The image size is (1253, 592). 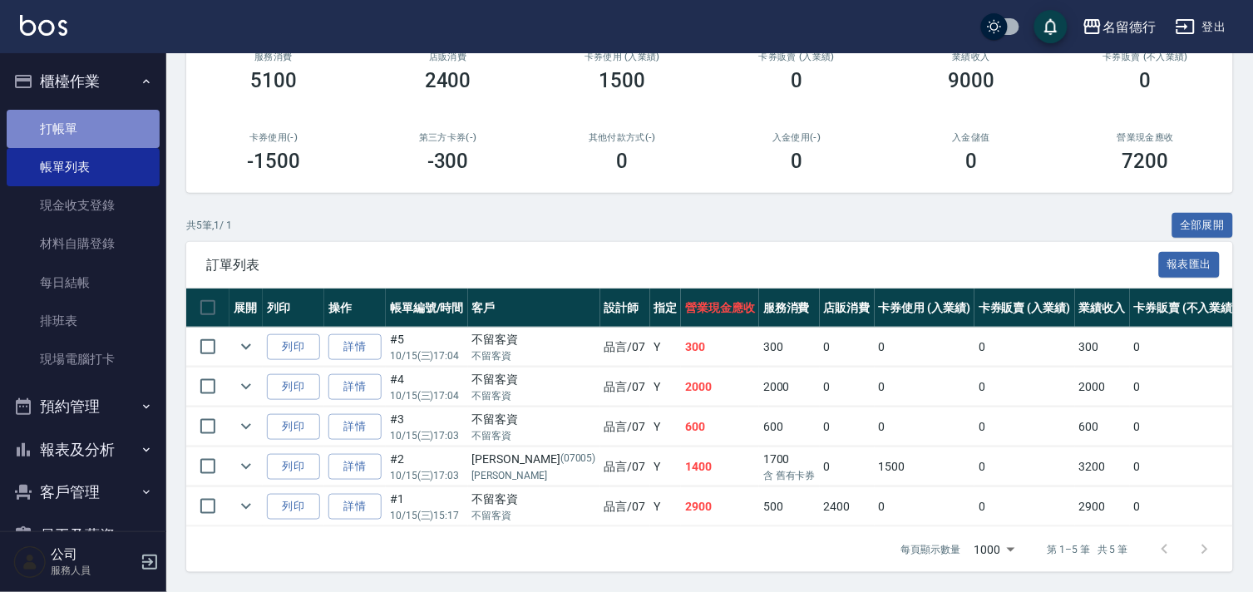 I want to click on button: 登出, so click(x=1201, y=27).